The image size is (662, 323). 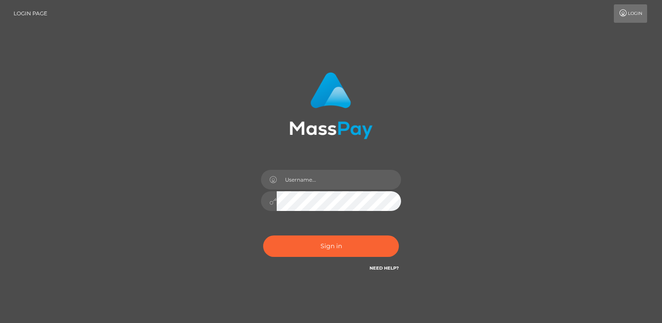 What do you see at coordinates (30, 14) in the screenshot?
I see `a: Login Page` at bounding box center [30, 14].